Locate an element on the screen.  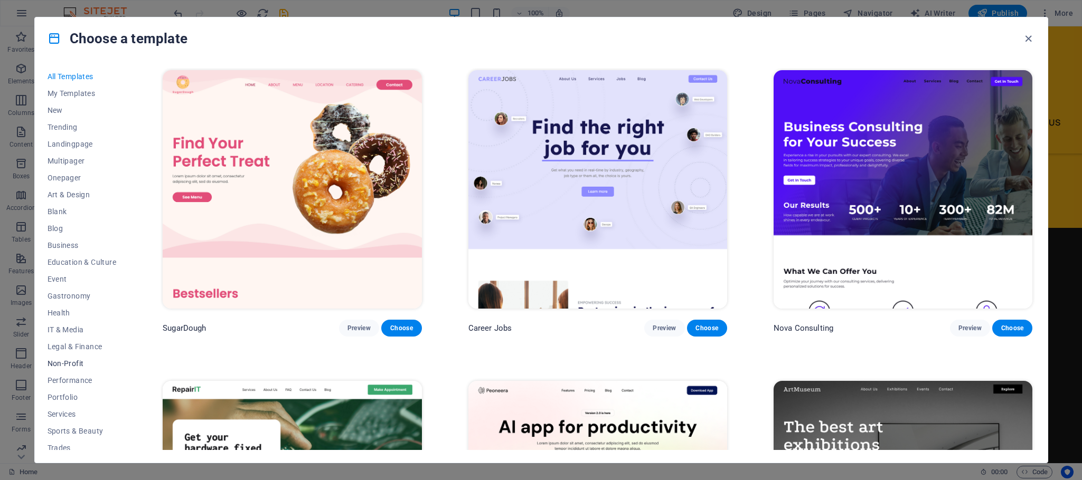
span: Portfolio is located at coordinates (82, 398).